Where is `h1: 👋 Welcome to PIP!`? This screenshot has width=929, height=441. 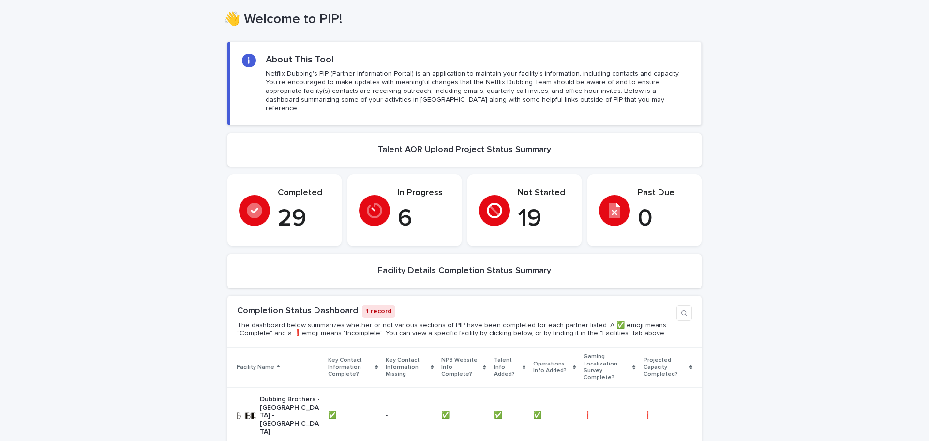
h1: 👋 Welcome to PIP! is located at coordinates (460, 20).